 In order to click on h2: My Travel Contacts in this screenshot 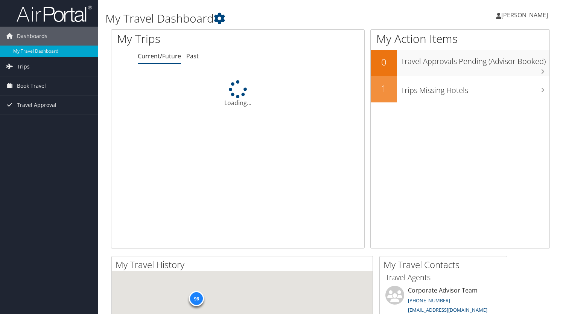, I will do `click(445, 265)`.